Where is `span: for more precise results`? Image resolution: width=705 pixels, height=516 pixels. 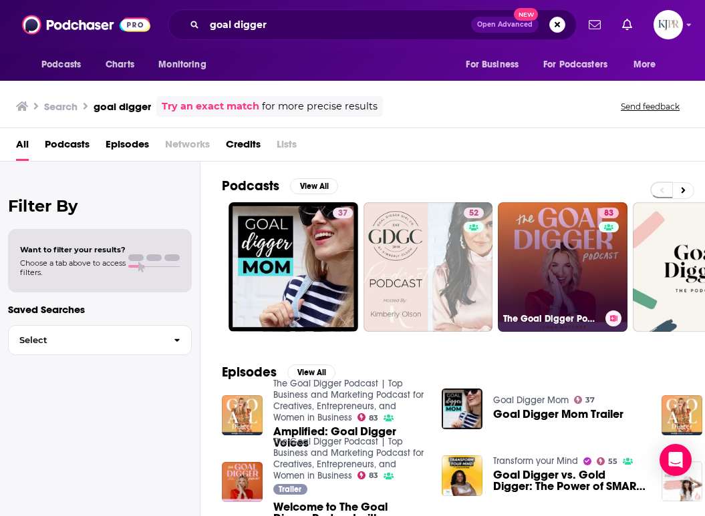
span: for more precise results is located at coordinates (319, 106).